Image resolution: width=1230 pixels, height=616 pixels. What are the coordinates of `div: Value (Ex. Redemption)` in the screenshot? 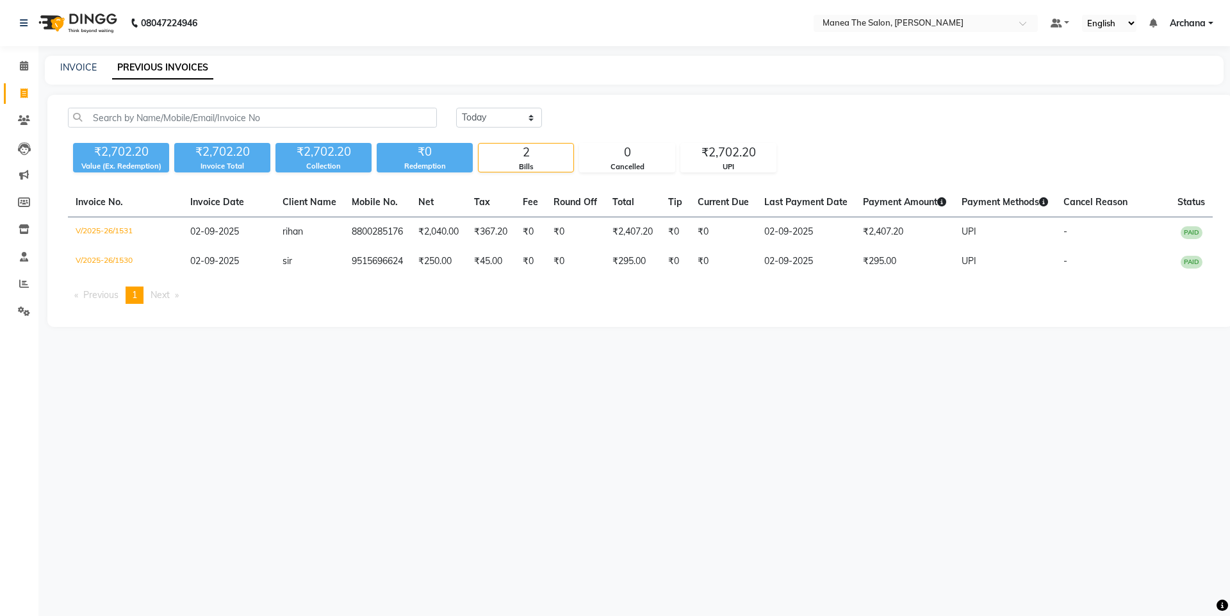 It's located at (121, 166).